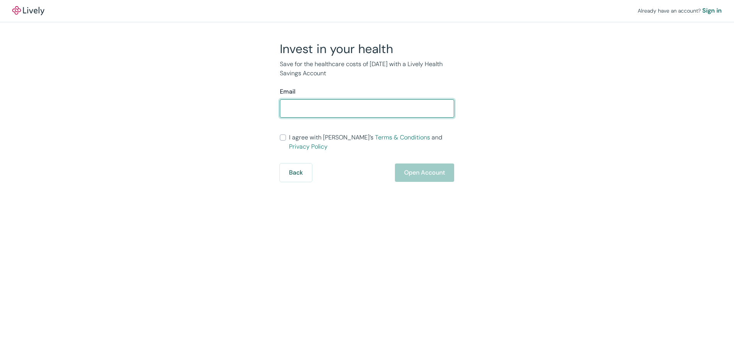 The height and width of the screenshot is (361, 734). Describe the element at coordinates (712, 11) in the screenshot. I see `a: Sign in` at that location.